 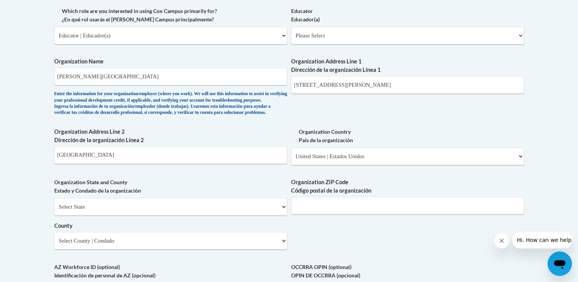 I want to click on label: County, so click(x=171, y=226).